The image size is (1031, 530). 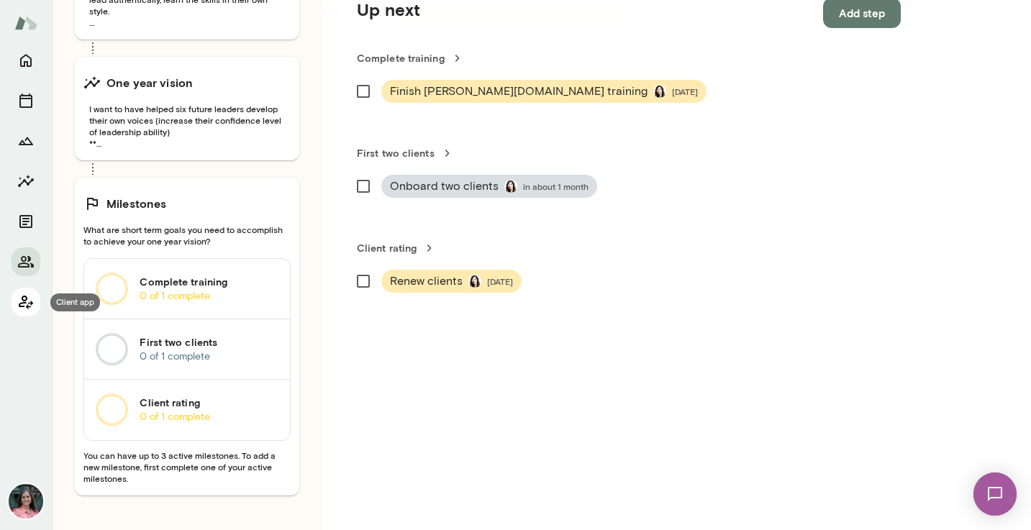 I want to click on h6: One year vision, so click(x=150, y=83).